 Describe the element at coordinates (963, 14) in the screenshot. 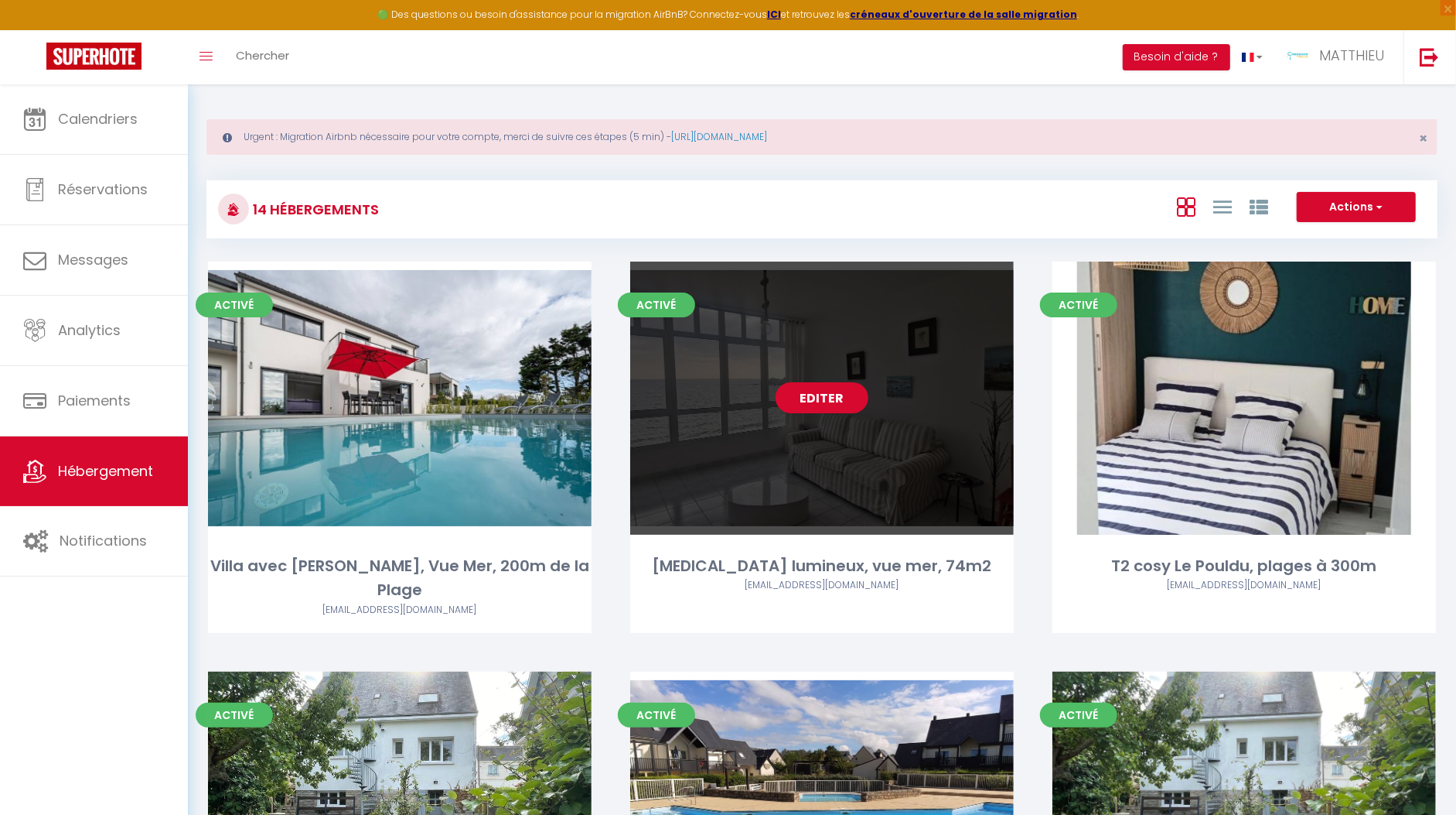

I see `a: créneaux d'ouverture de la salle migration` at that location.